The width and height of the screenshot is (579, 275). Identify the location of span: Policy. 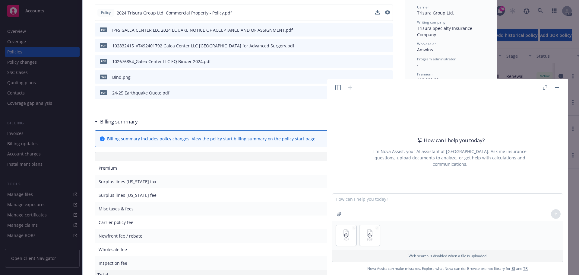
(106, 13).